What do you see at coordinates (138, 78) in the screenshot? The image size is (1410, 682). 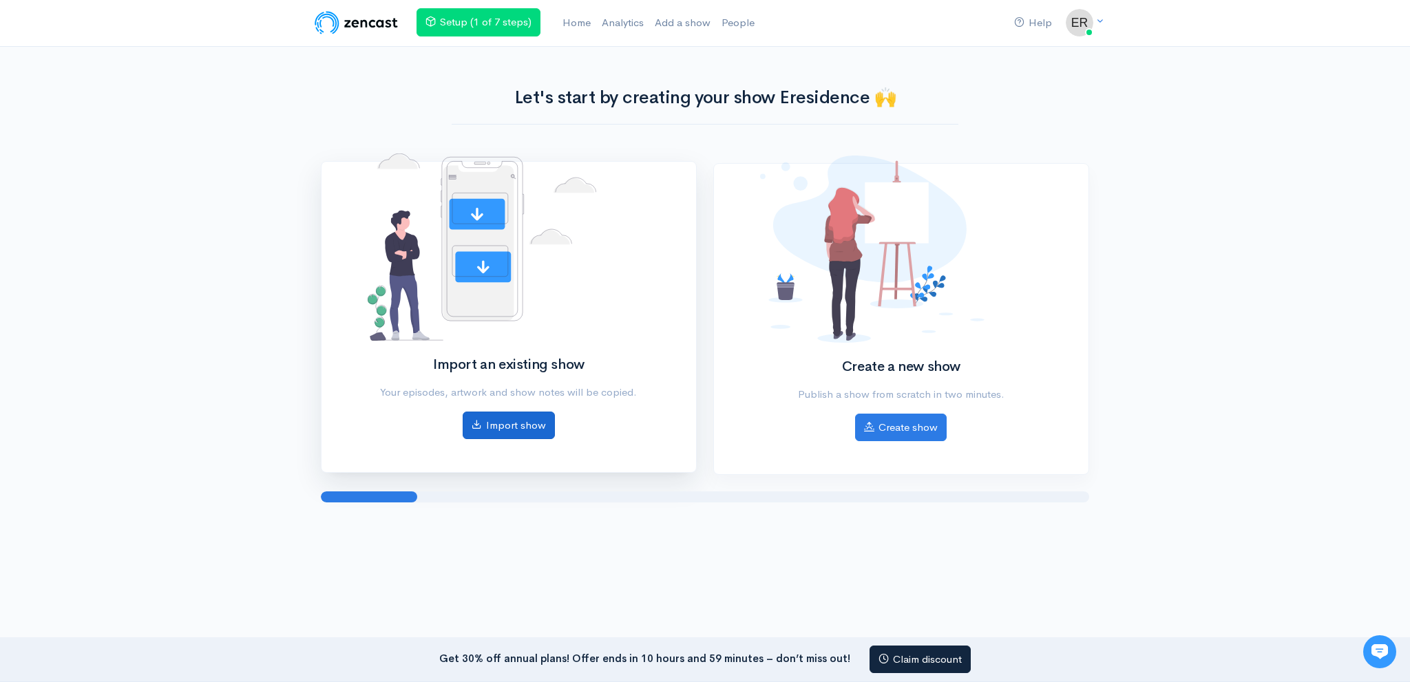 I see `h1: Hi 👋` at bounding box center [138, 78].